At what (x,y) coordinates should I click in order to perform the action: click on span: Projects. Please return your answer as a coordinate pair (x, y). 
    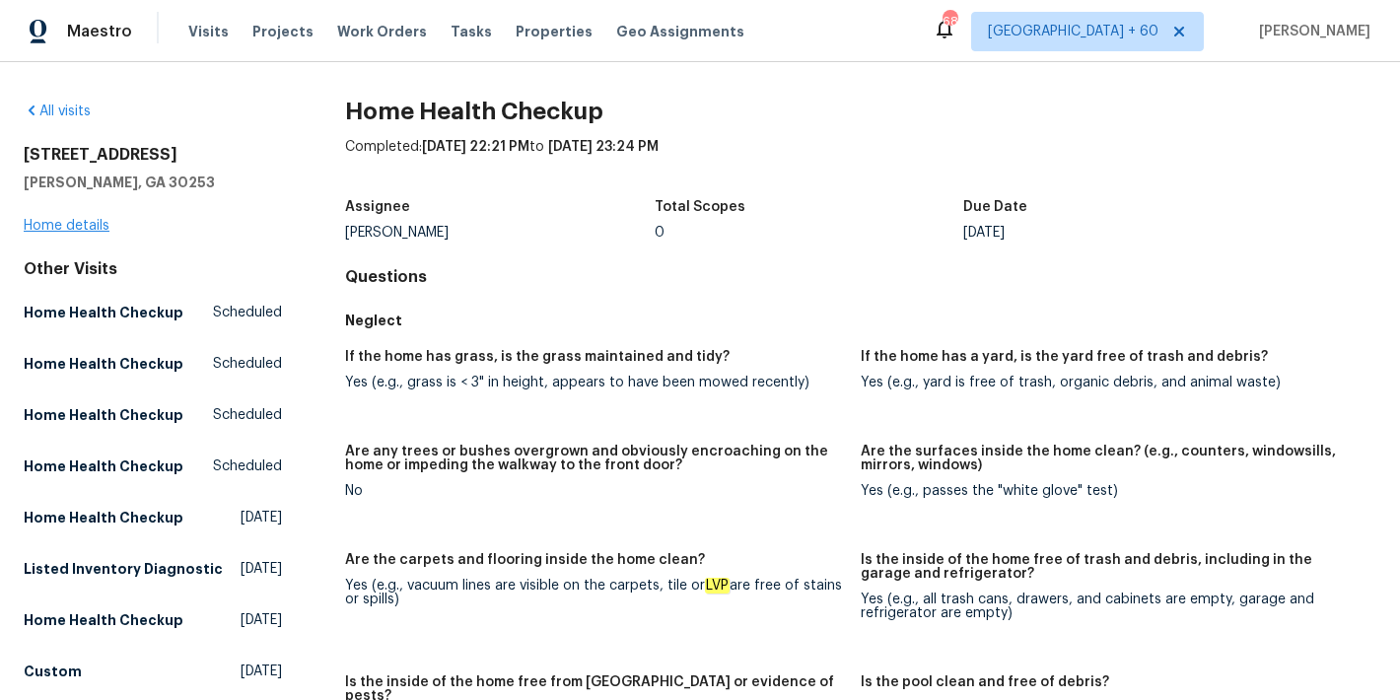
    Looking at the image, I should click on (283, 32).